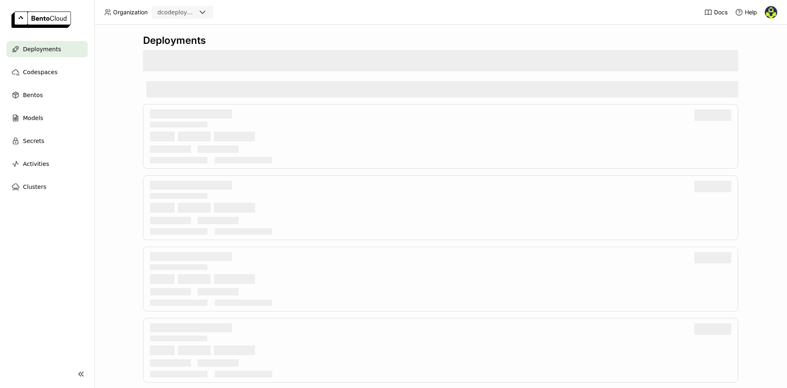 This screenshot has width=787, height=388. I want to click on span: Help, so click(751, 12).